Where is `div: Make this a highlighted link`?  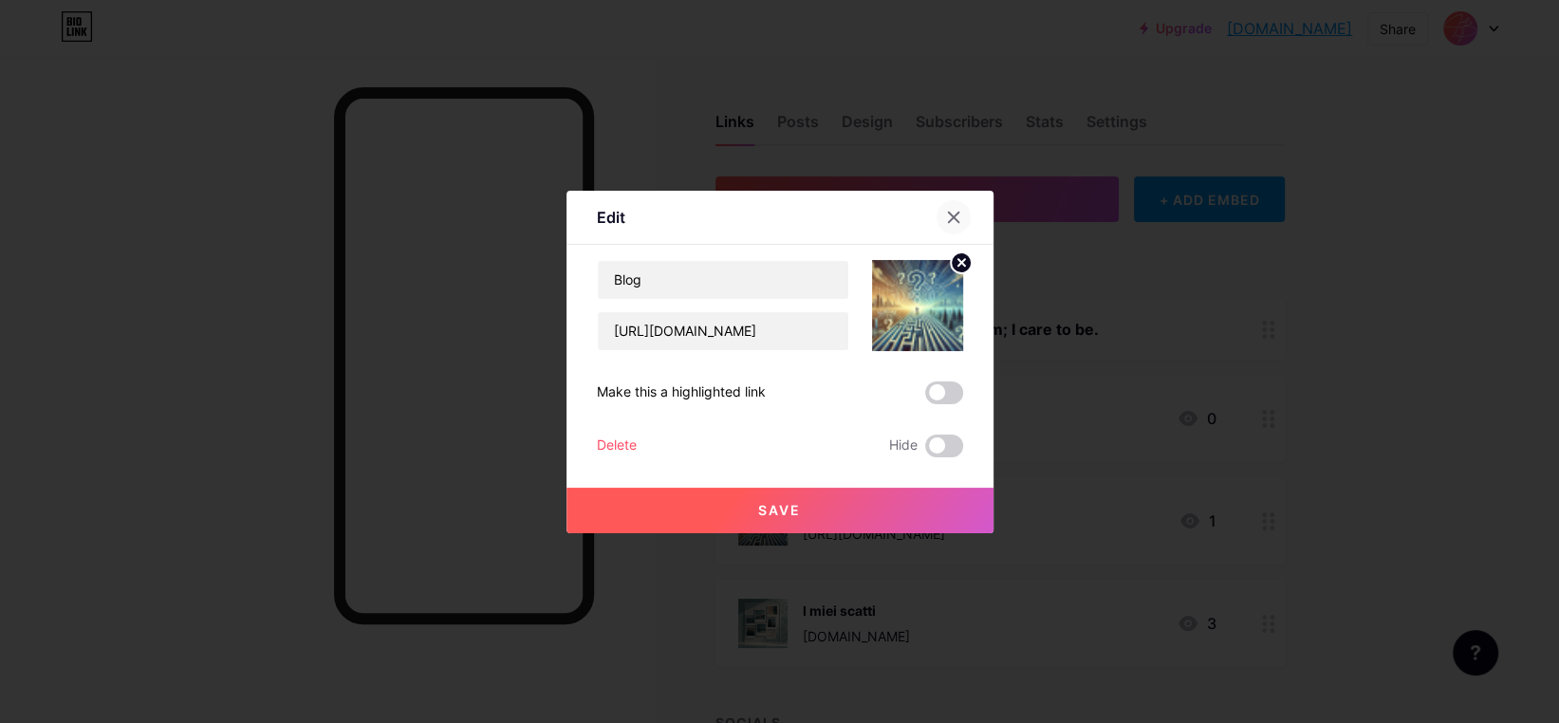 div: Make this a highlighted link is located at coordinates (681, 393).